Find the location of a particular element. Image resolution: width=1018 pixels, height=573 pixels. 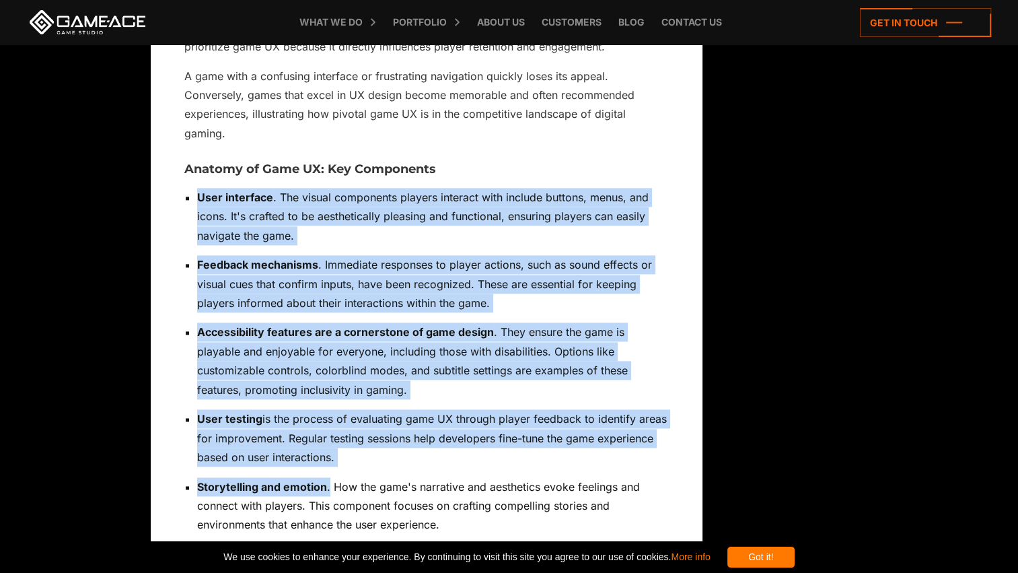

span: We use cookies to enhance your experience. By continuing to visit this site you agree to our use ... is located at coordinates (466, 556).